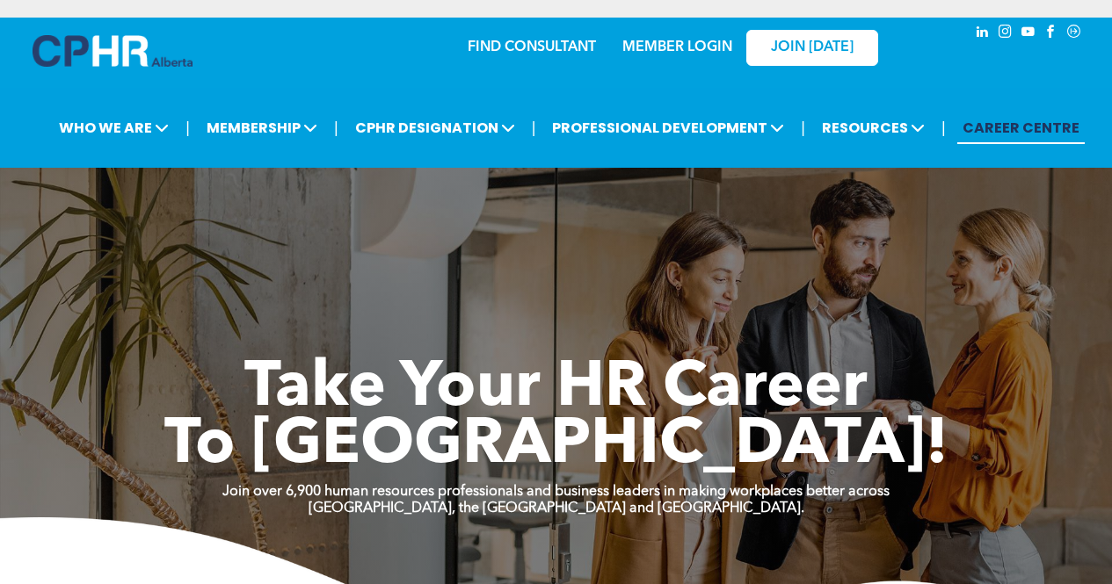  What do you see at coordinates (677, 47) in the screenshot?
I see `a: MEMBER LOGIN` at bounding box center [677, 47].